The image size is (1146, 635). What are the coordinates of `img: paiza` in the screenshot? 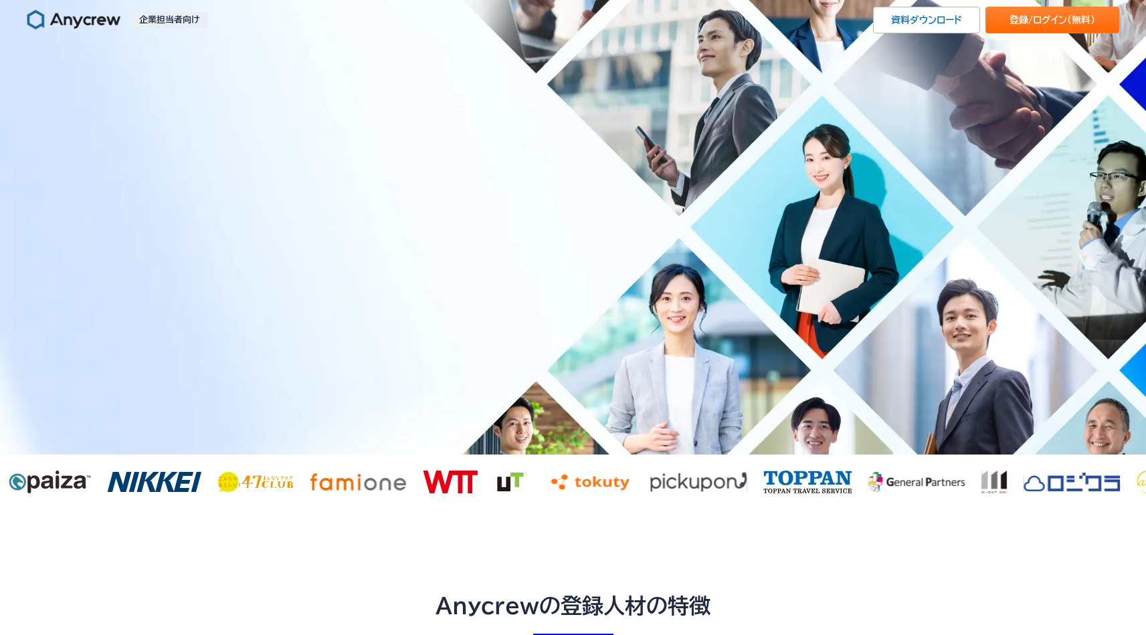 It's located at (47, 482).